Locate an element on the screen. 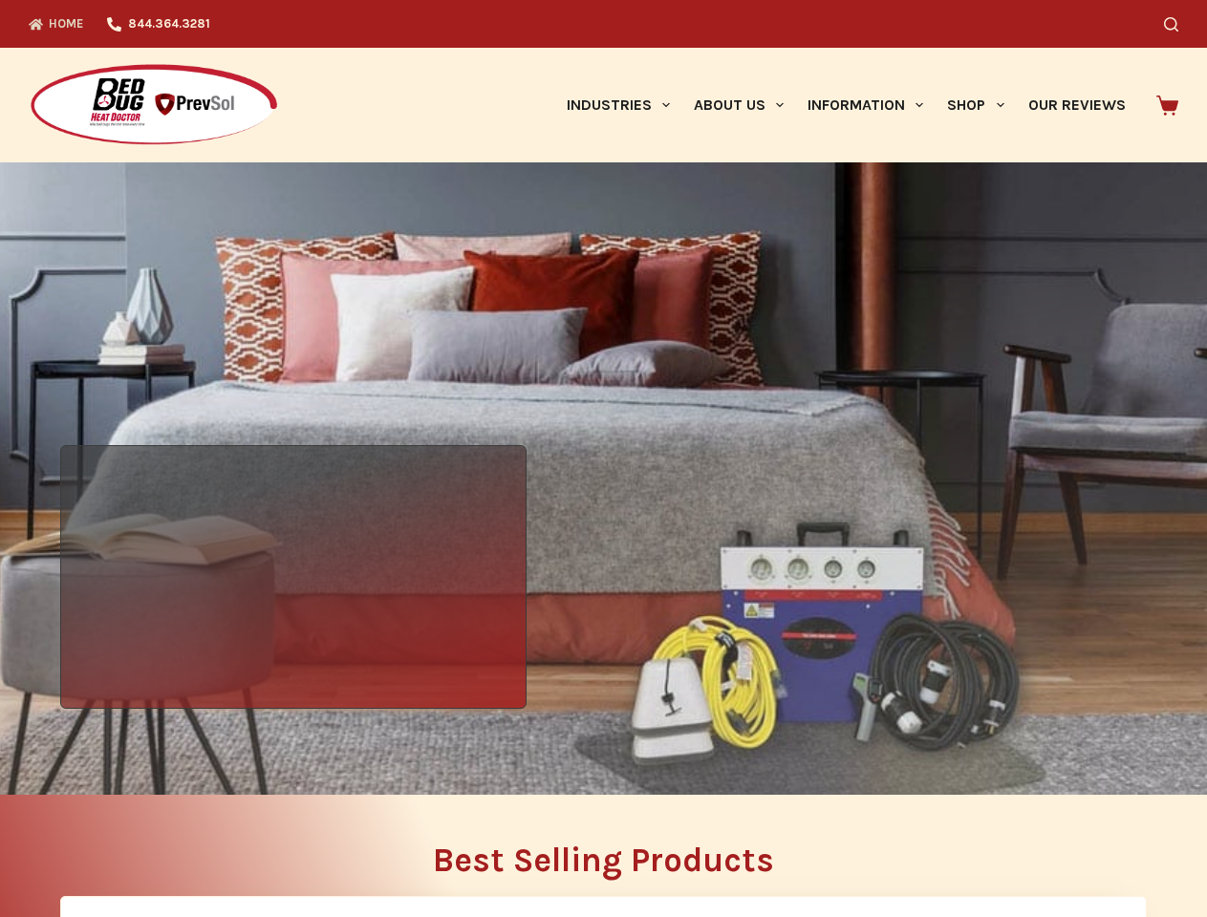  a: Shop is located at coordinates (976, 105).